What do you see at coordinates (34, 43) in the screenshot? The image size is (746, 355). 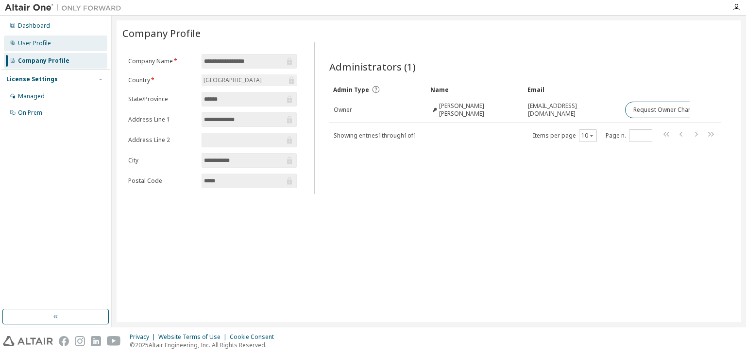 I see `div: User Profile` at bounding box center [34, 43].